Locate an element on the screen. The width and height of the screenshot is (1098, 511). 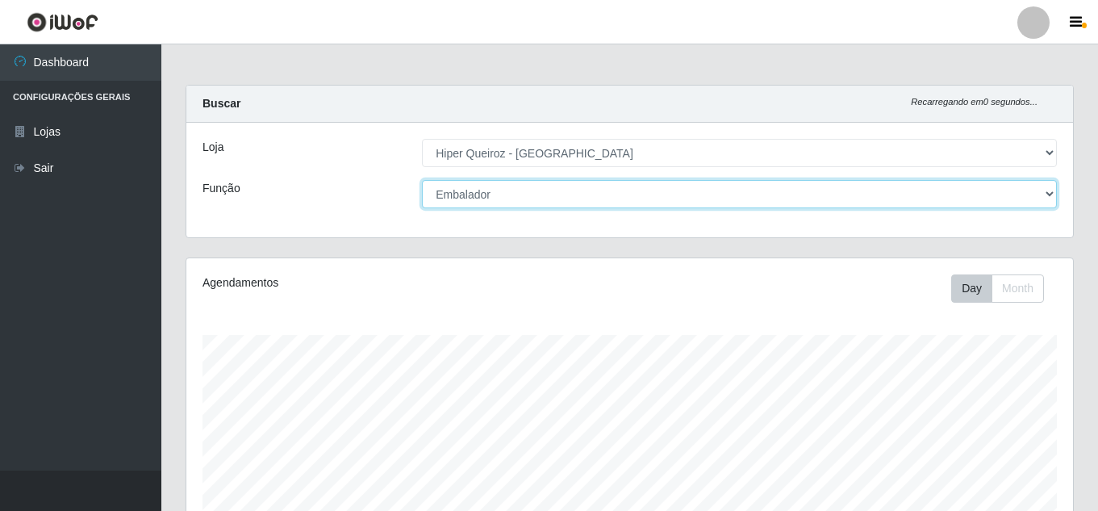
label: Loja is located at coordinates (213, 147).